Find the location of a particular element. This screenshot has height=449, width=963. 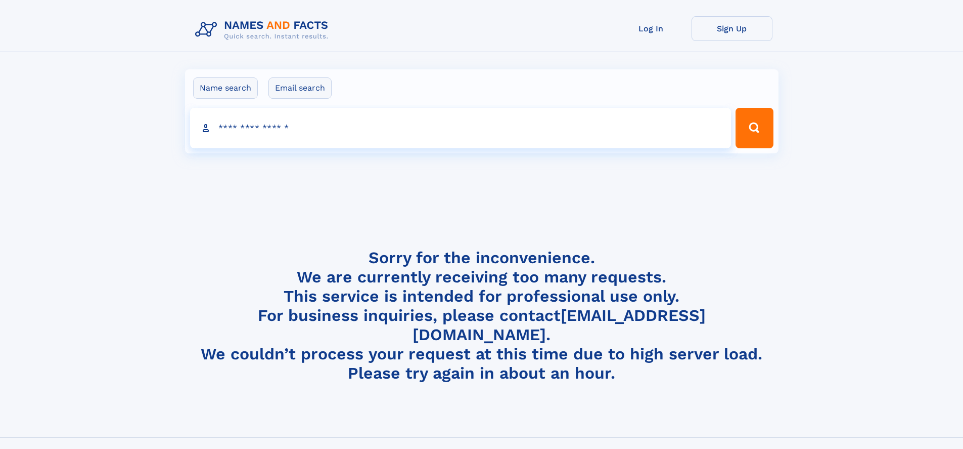

button: Search Button is located at coordinates (755, 128).